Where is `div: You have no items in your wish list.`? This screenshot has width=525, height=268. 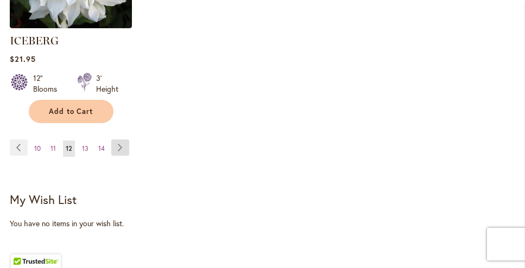 div: You have no items in your wish list. is located at coordinates (262, 223).